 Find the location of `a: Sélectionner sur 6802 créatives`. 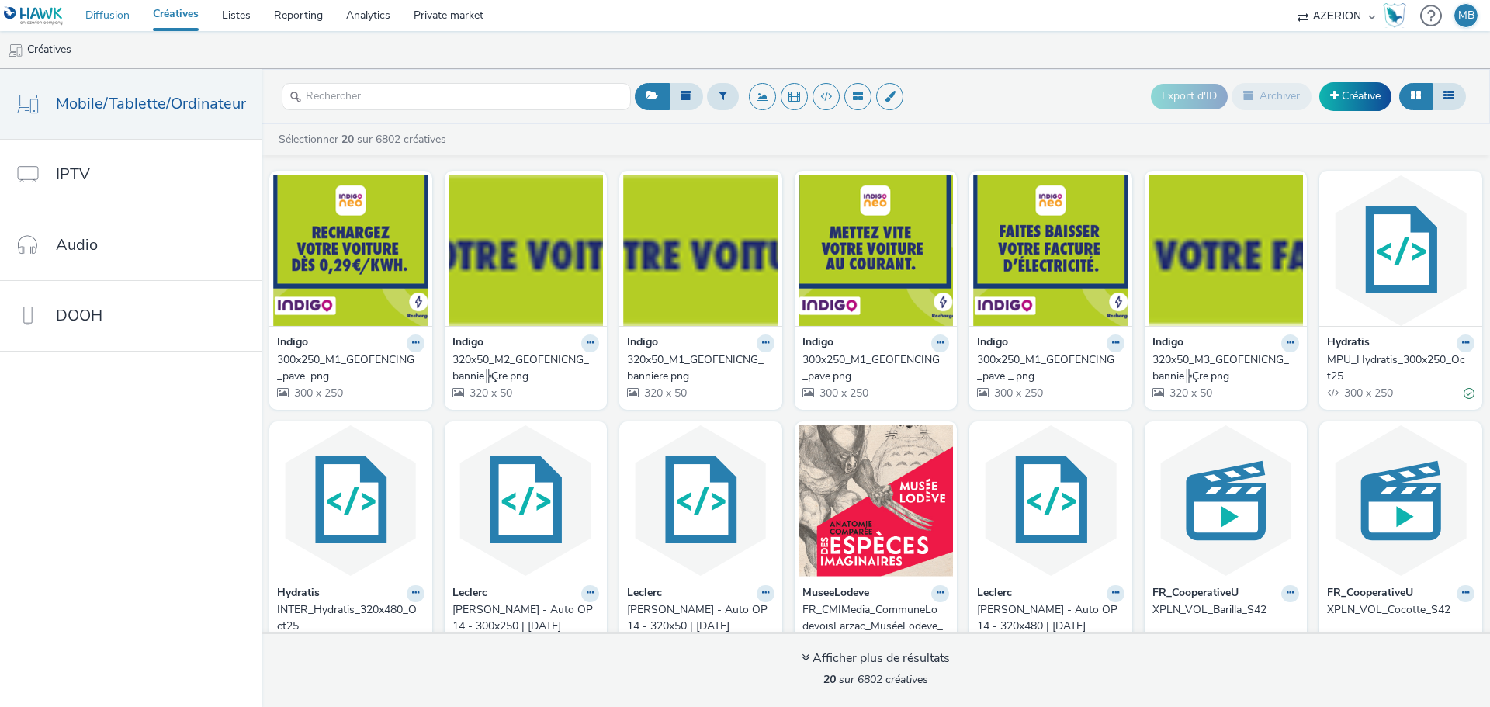

a: Sélectionner sur 6802 créatives is located at coordinates (365, 139).